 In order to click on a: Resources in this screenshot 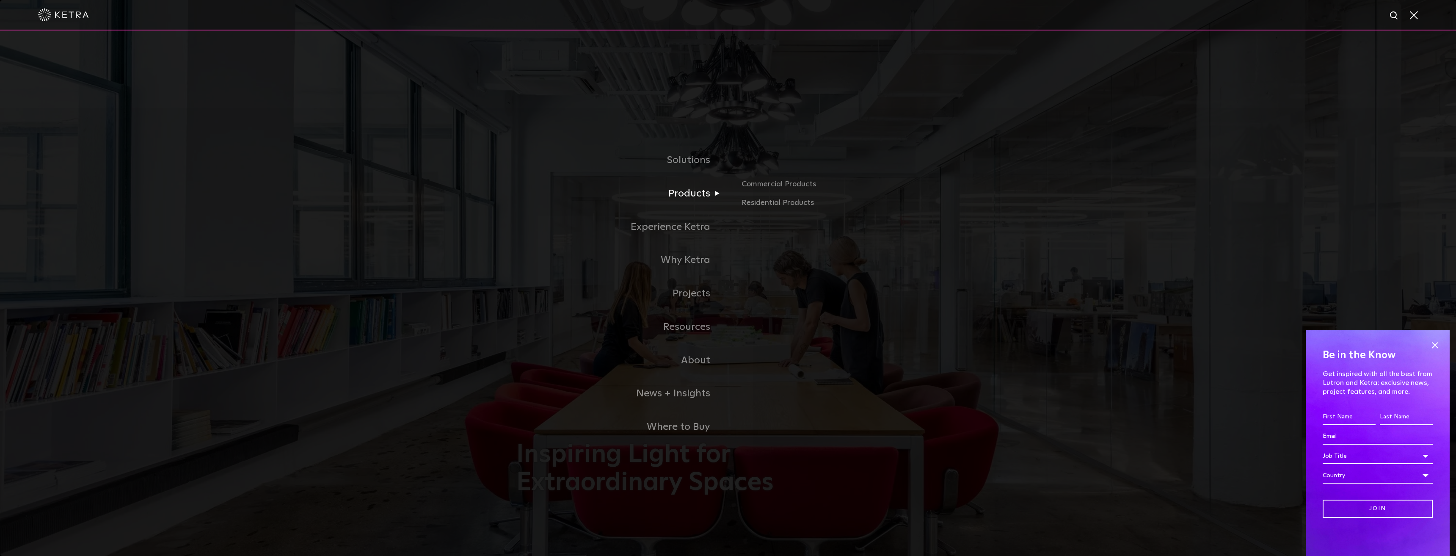, I will do `click(622, 327)`.